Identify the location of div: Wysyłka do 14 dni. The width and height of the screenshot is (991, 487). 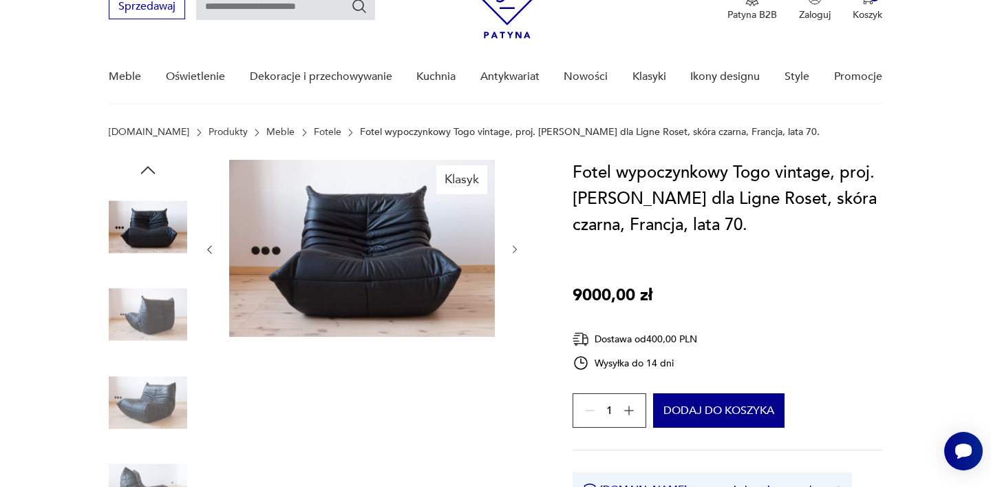
(635, 363).